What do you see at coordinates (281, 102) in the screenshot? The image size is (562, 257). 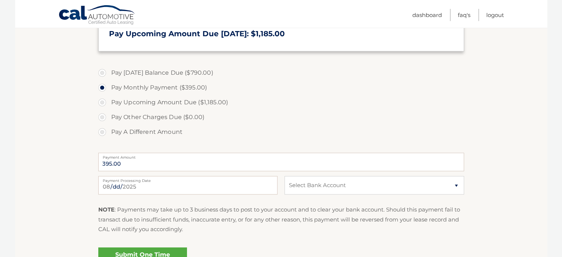 I see `label: Pay Upcoming Amount Due ($1,185.00)` at bounding box center [281, 102].